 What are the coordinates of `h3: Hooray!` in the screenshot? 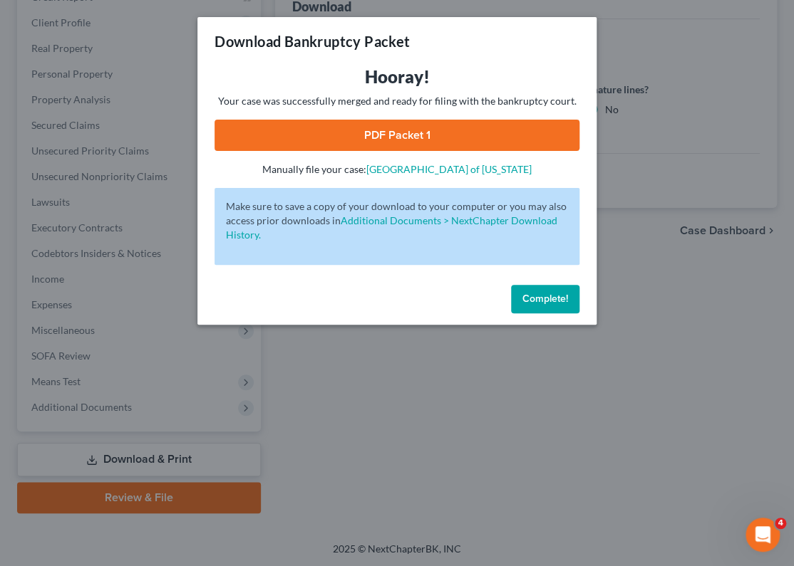 It's located at (397, 77).